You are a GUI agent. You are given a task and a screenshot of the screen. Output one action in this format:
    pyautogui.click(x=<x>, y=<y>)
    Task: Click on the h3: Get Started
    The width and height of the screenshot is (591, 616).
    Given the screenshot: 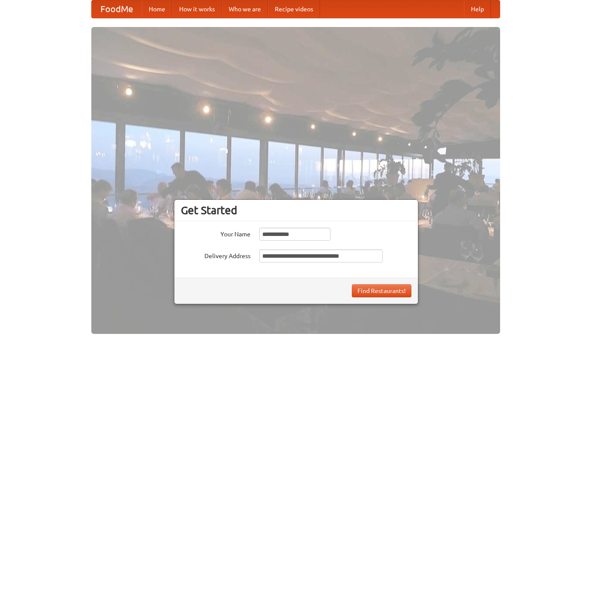 What is the action you would take?
    pyautogui.click(x=296, y=210)
    